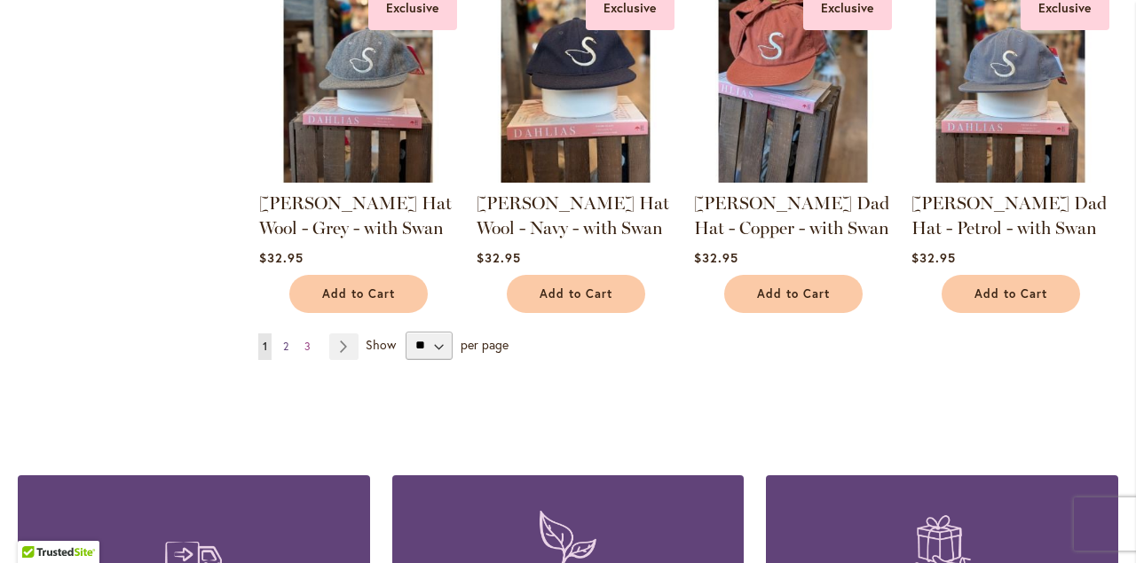  I want to click on span: per page, so click(484, 343).